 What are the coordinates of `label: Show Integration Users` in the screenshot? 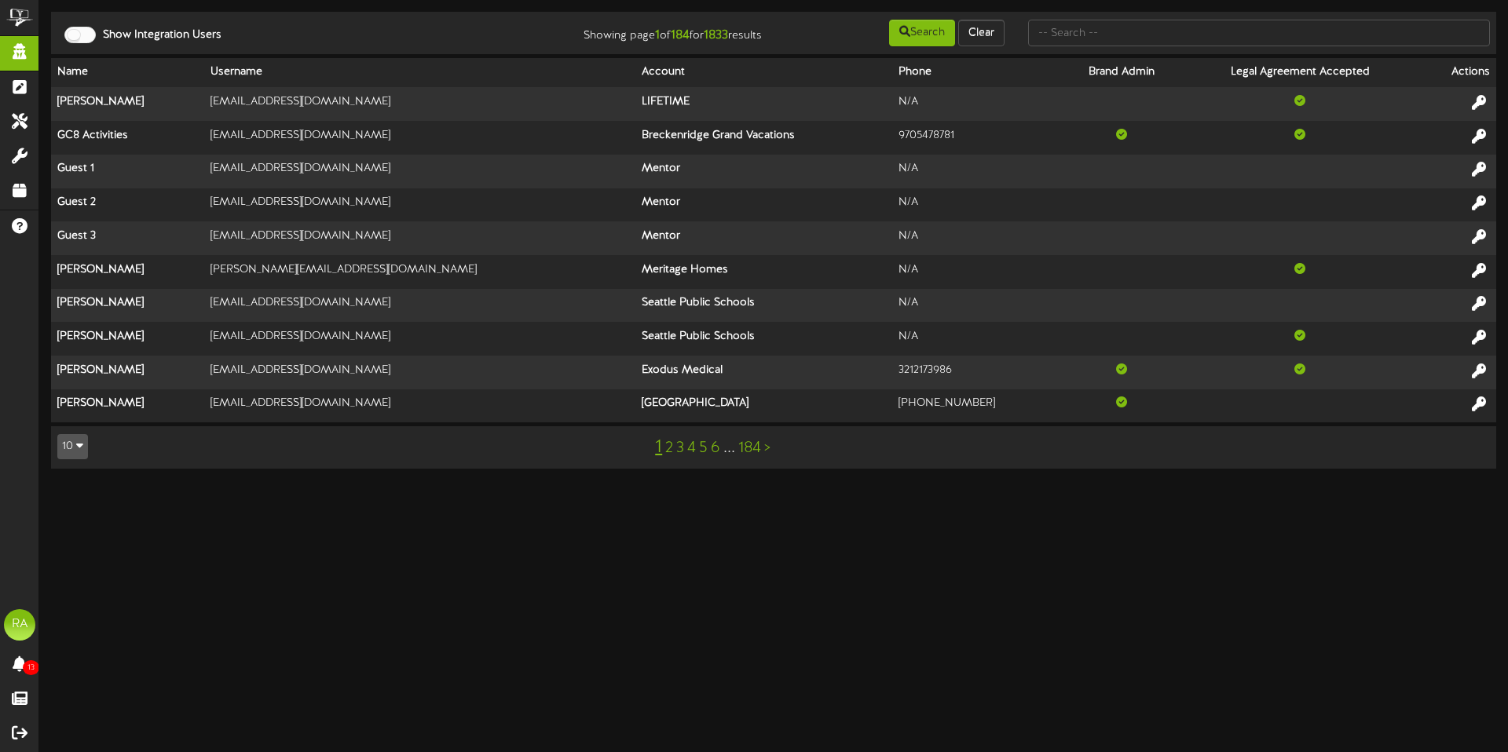 It's located at (156, 35).